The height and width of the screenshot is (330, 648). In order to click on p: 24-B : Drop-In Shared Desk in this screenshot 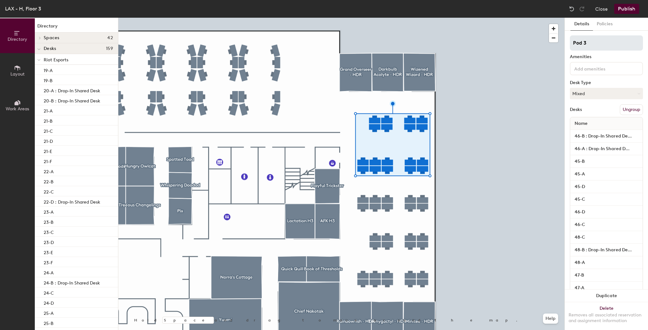, I will do `click(72, 282)`.